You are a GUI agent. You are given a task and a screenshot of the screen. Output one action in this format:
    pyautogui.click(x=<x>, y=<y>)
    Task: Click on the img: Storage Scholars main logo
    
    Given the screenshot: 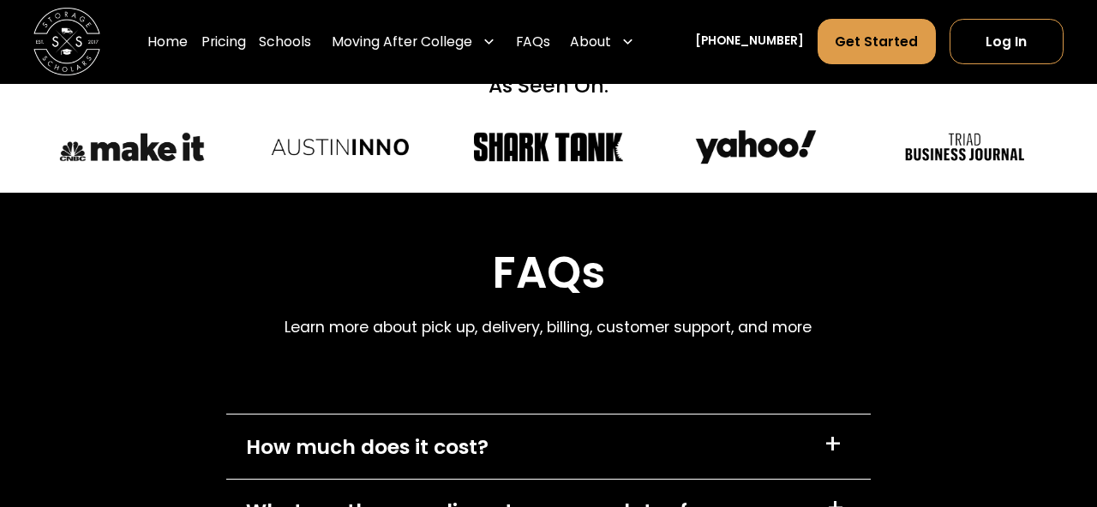 What is the action you would take?
    pyautogui.click(x=67, y=42)
    